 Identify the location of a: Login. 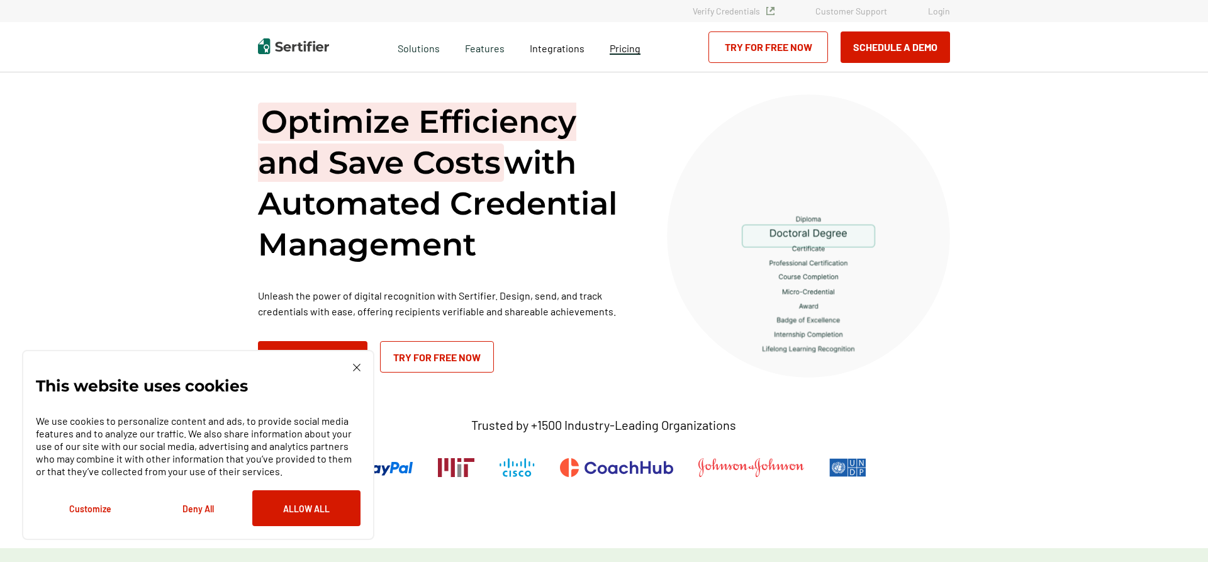
(939, 11).